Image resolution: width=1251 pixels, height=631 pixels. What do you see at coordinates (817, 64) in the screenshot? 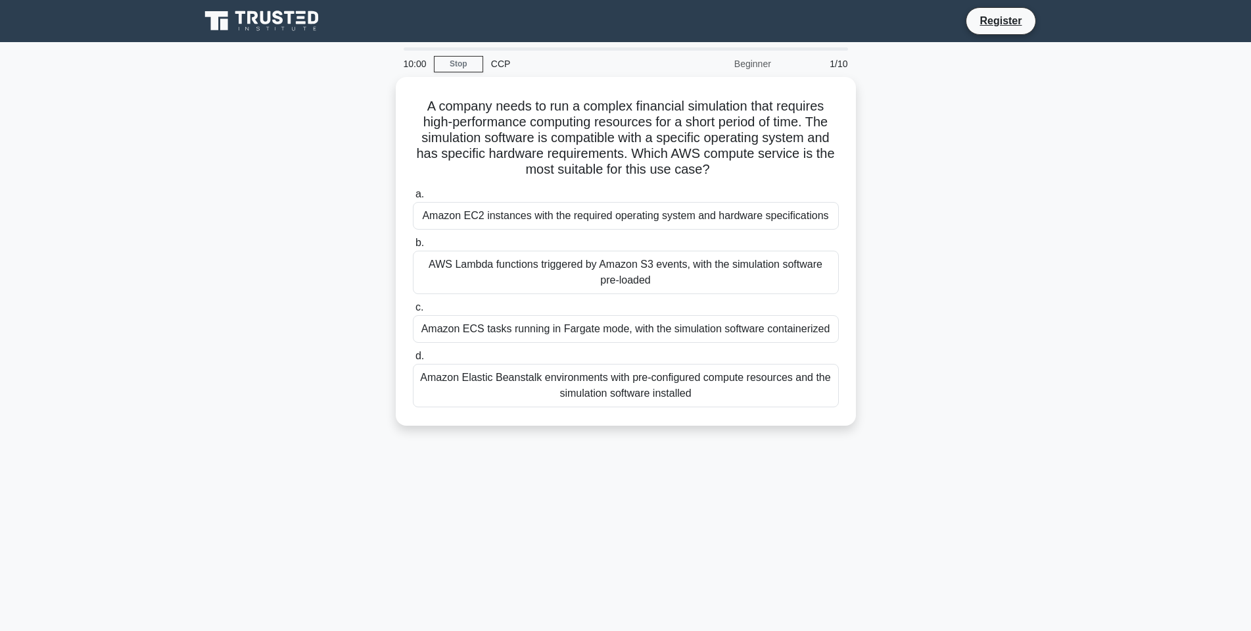
I see `div: 1/10` at bounding box center [817, 64].